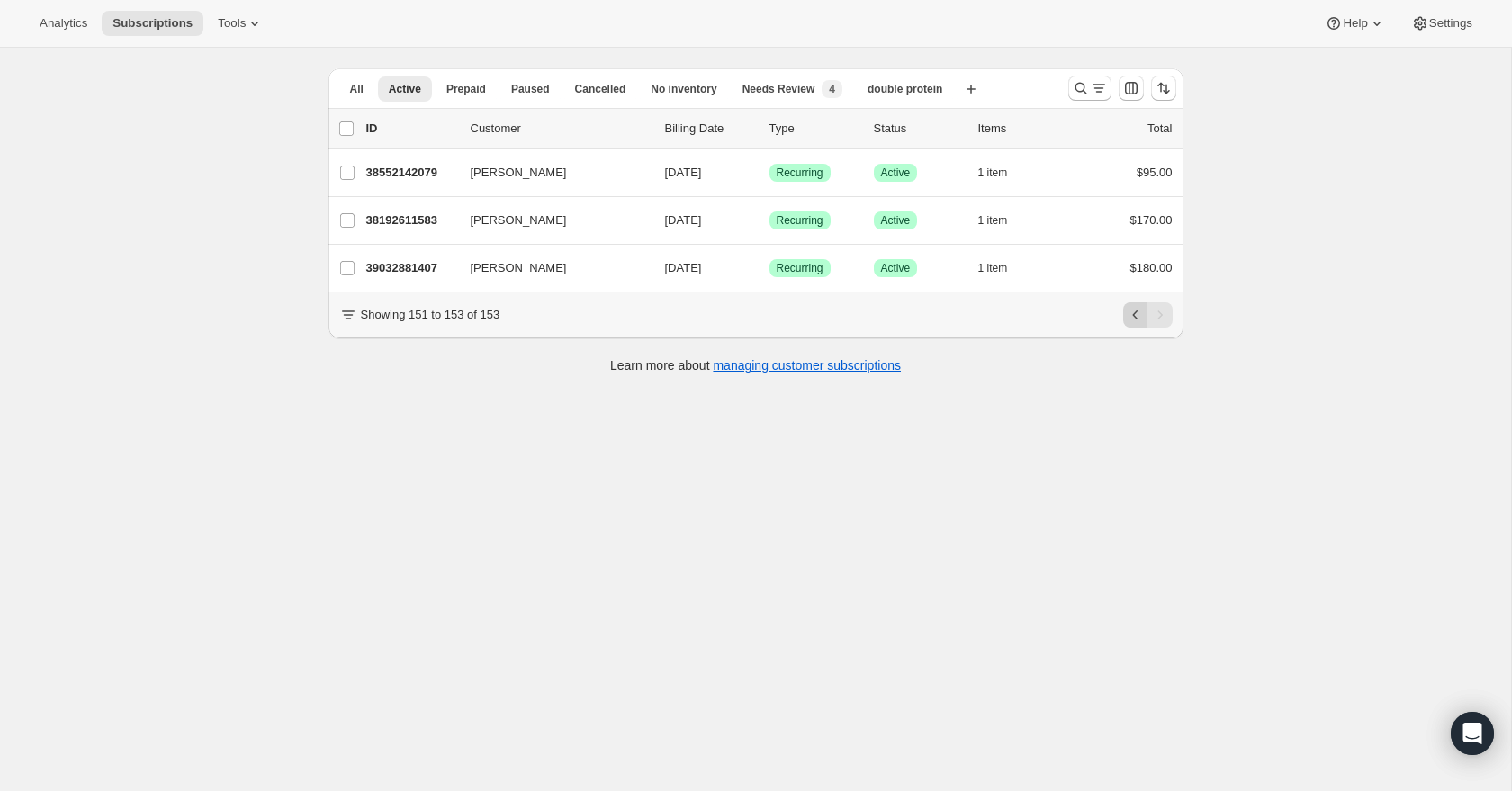 The width and height of the screenshot is (1512, 791). I want to click on button: Previous, so click(1136, 315).